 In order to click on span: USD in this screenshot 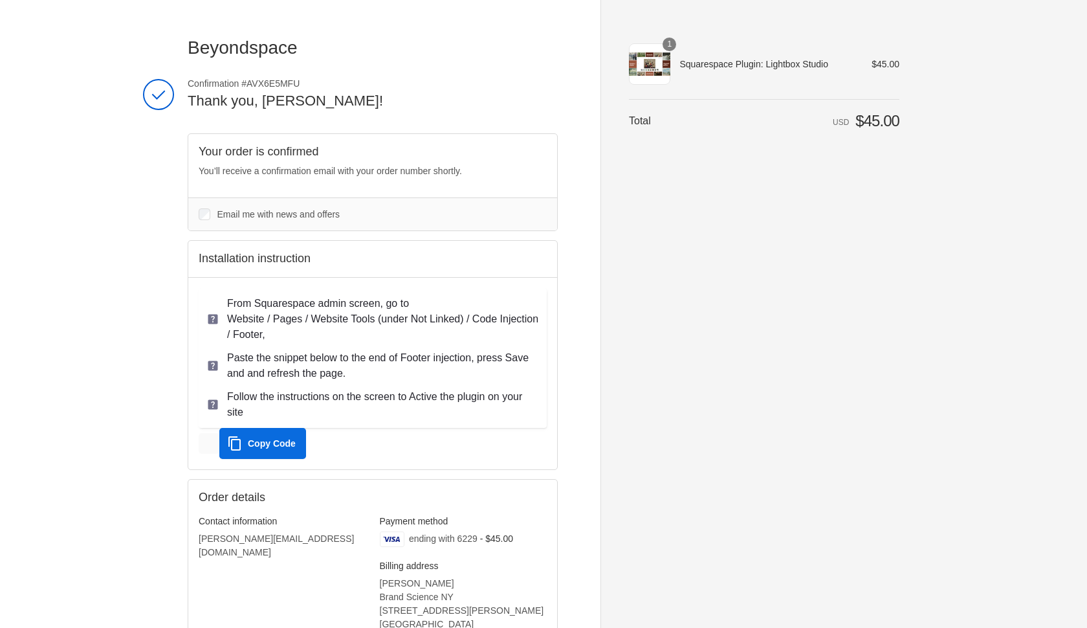, I will do `click(841, 122)`.